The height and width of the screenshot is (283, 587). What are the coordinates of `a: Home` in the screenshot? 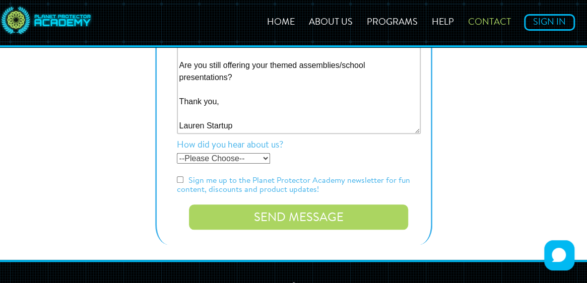 It's located at (281, 23).